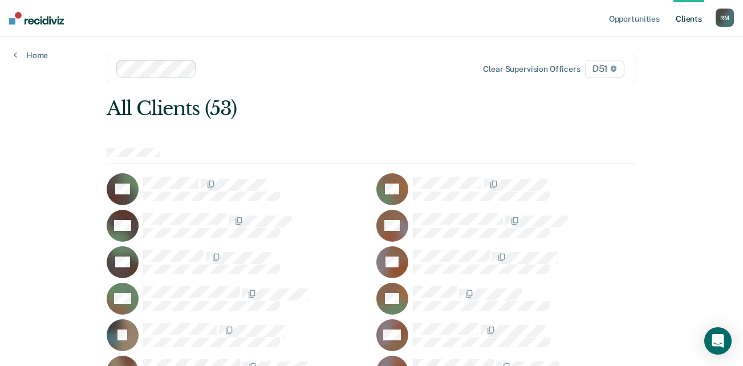 The image size is (743, 366). What do you see at coordinates (725, 18) in the screenshot?
I see `button: RM` at bounding box center [725, 18].